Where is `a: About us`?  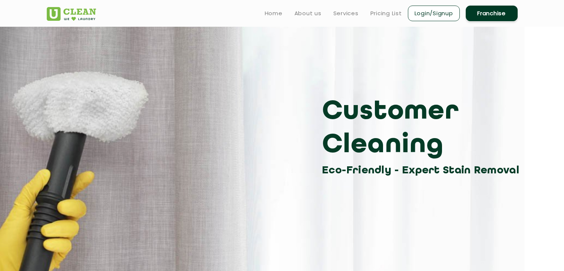 a: About us is located at coordinates (308, 13).